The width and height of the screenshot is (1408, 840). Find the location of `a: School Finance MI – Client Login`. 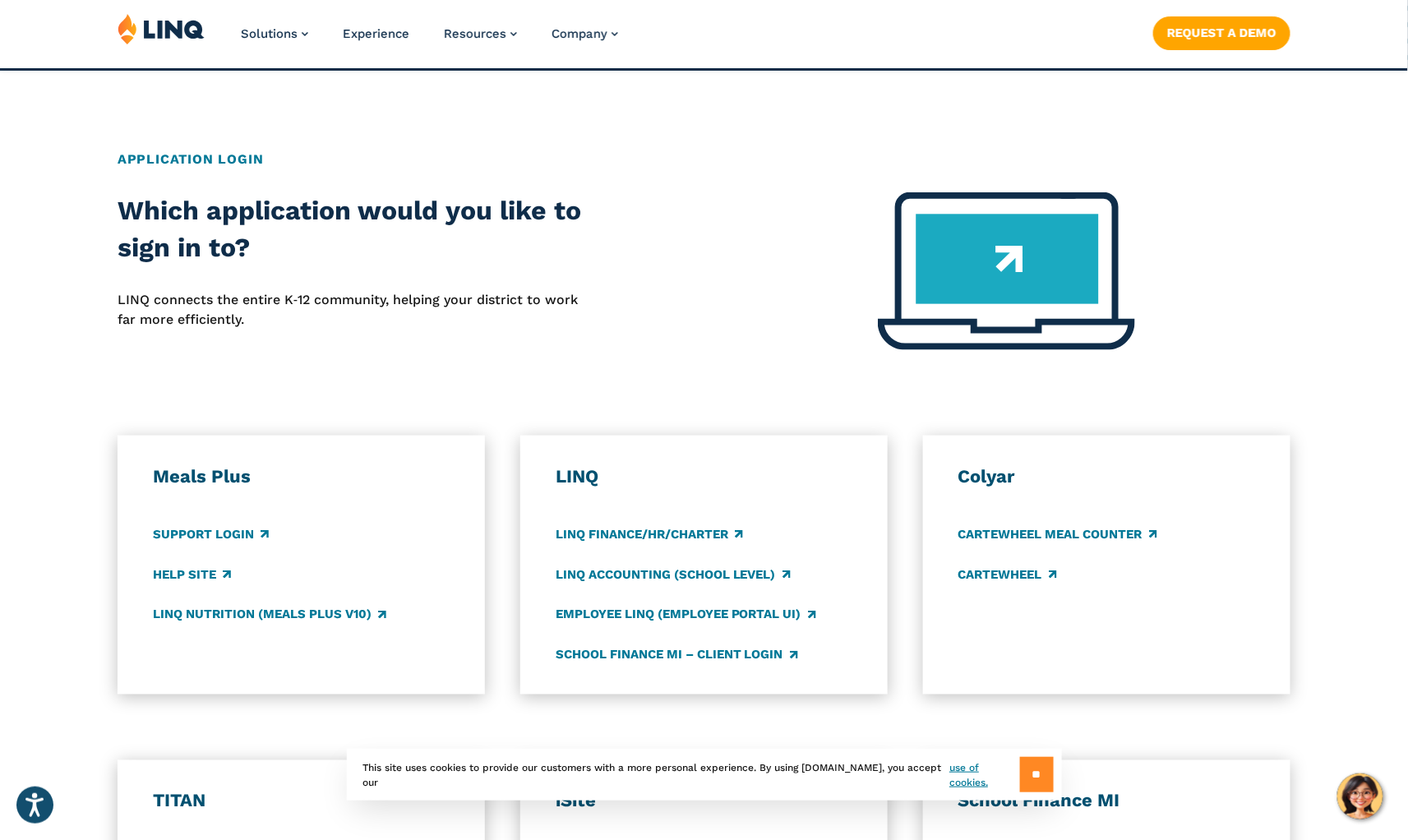

a: School Finance MI – Client Login is located at coordinates (677, 655).